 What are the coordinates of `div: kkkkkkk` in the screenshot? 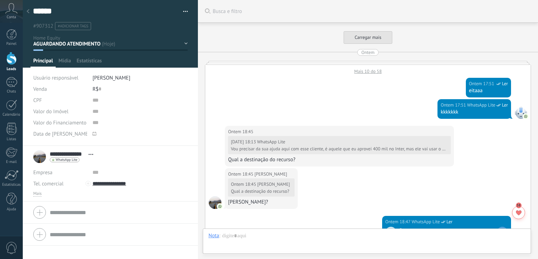 It's located at (474, 112).